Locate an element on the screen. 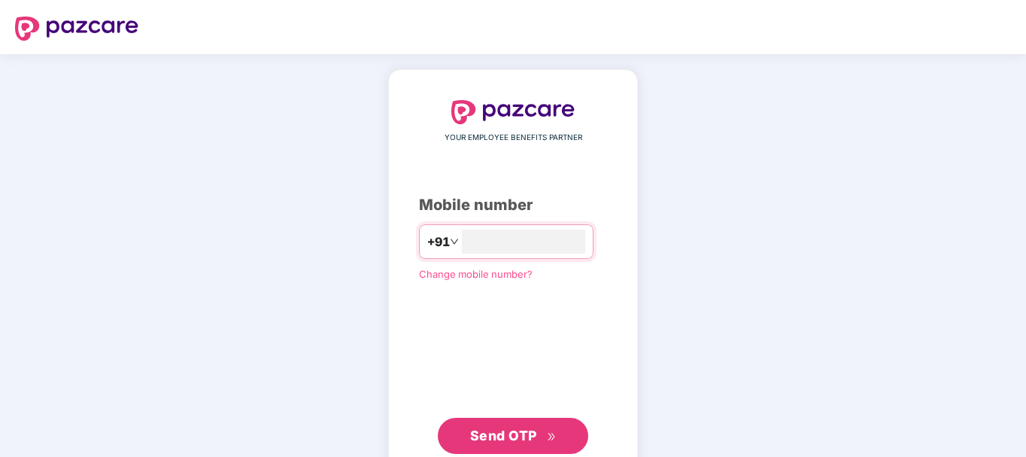 This screenshot has width=1026, height=457. span: Send OTP is located at coordinates (503, 435).